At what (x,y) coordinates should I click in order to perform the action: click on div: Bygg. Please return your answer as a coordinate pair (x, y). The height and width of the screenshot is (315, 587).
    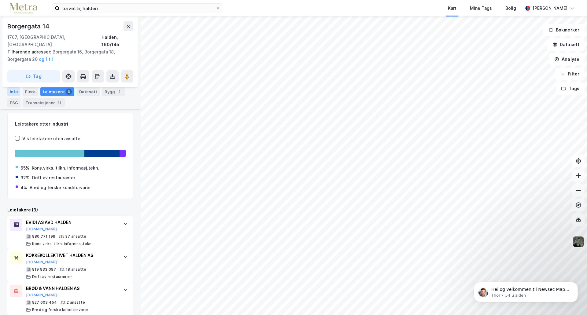
    Looking at the image, I should click on (113, 92).